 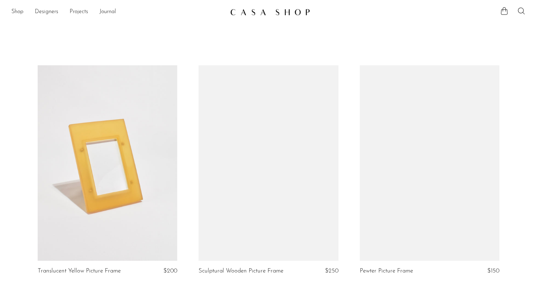 I want to click on a: Projects, so click(x=79, y=12).